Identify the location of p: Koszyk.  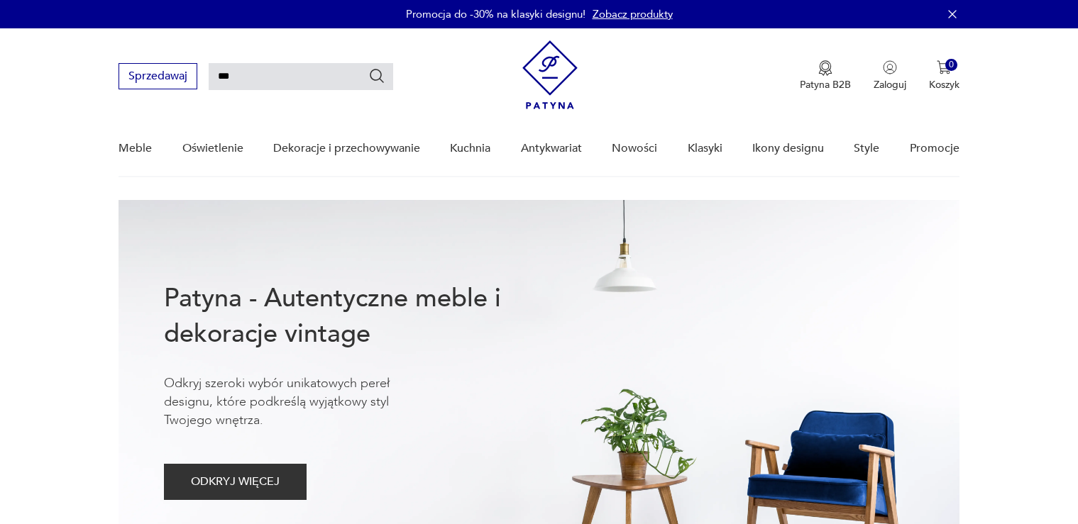
(944, 84).